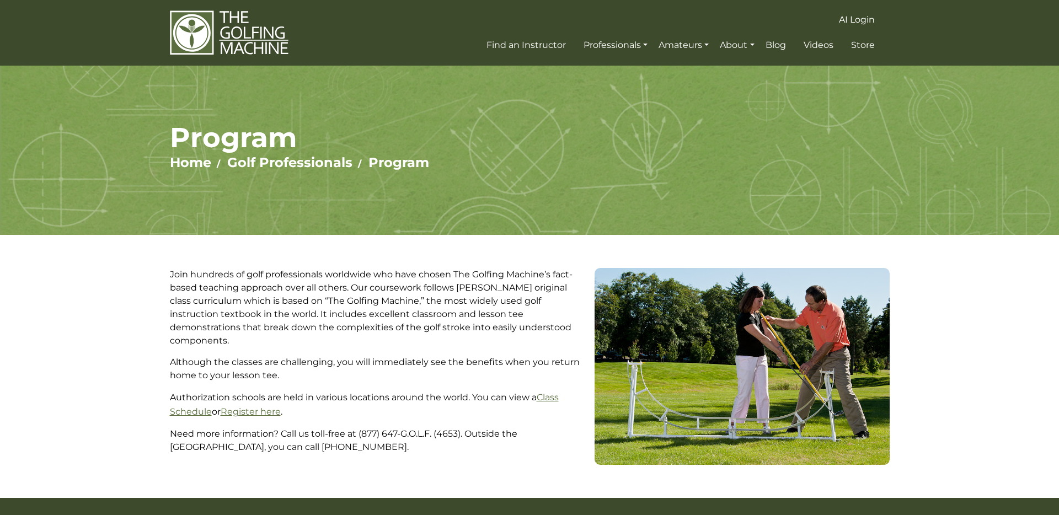 Image resolution: width=1059 pixels, height=515 pixels. I want to click on span: Store, so click(862, 45).